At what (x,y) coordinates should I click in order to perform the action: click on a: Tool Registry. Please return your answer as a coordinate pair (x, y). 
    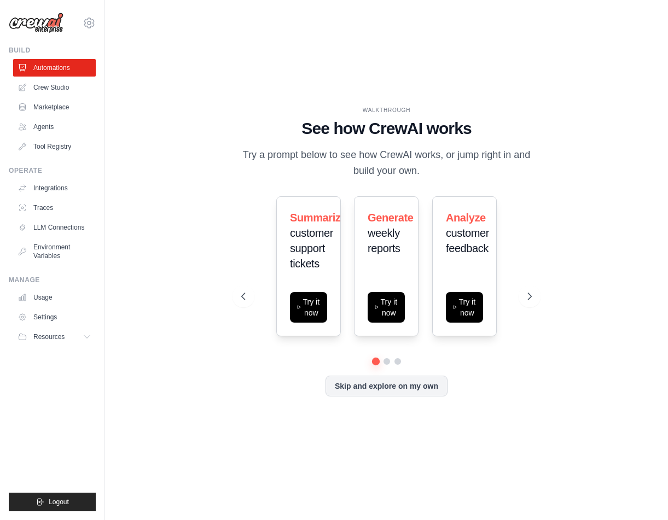
    Looking at the image, I should click on (54, 147).